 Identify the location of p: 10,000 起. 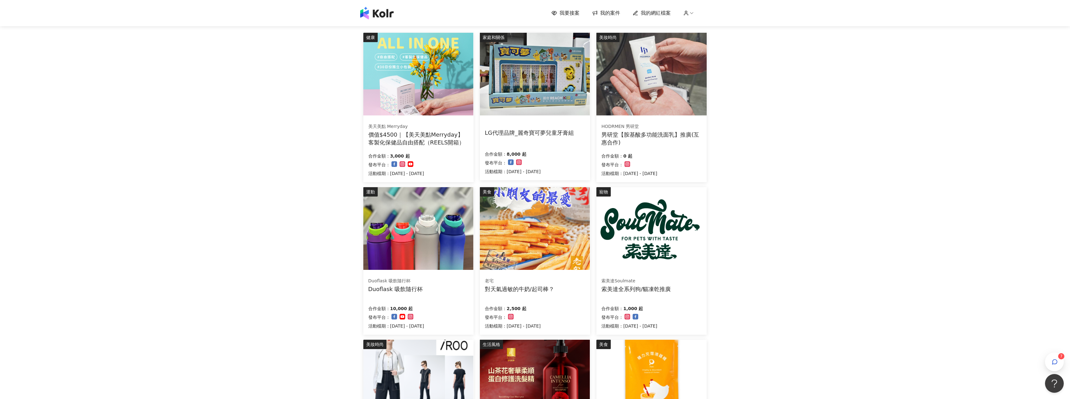
(401, 309).